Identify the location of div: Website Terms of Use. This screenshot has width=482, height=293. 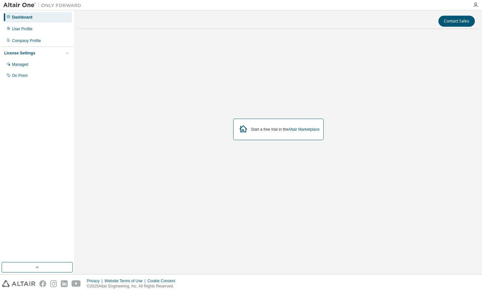
(126, 281).